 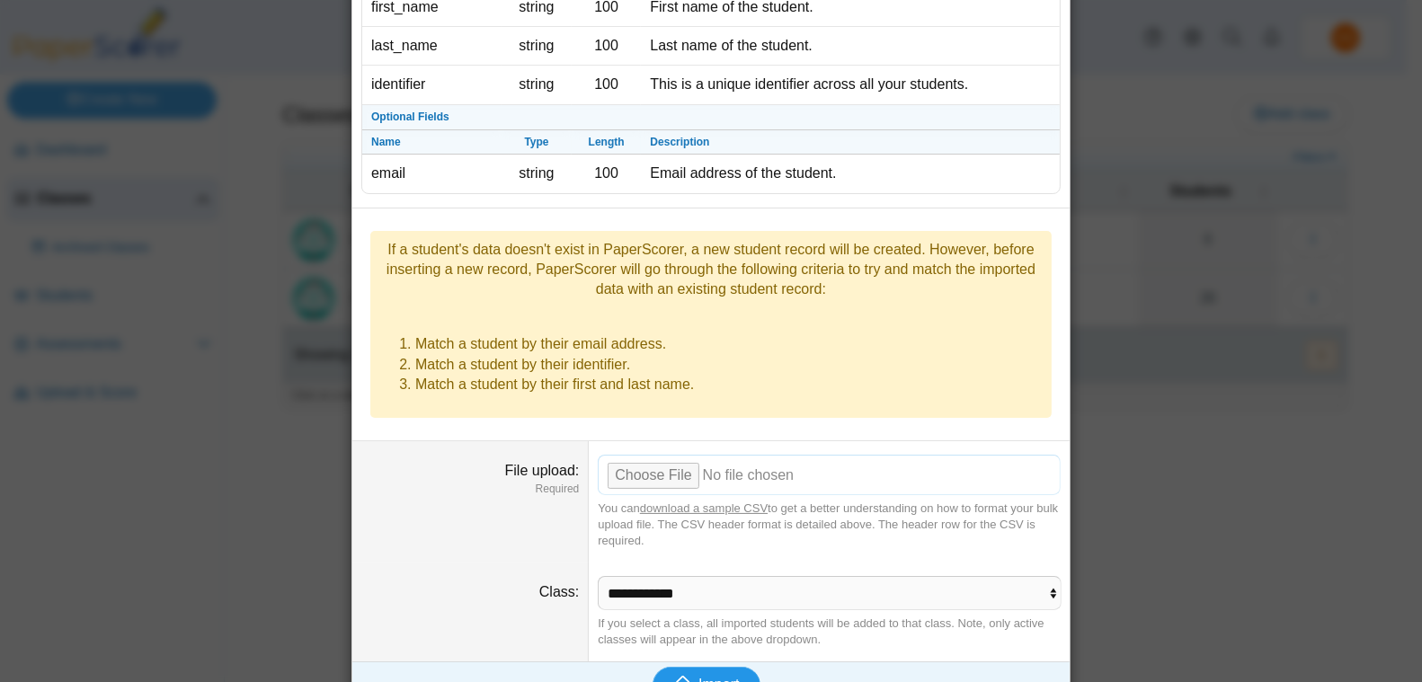 I want to click on a: download a sample CSV, so click(x=704, y=508).